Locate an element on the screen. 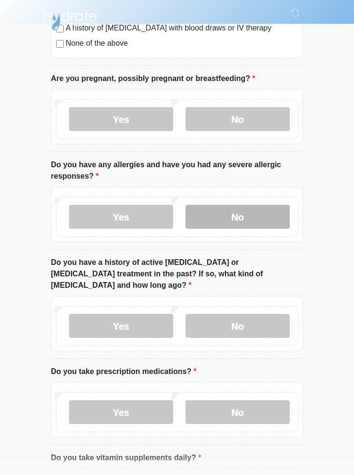  img: Hydrate IV Bar - Flagstaff Logo is located at coordinates (70, 19).